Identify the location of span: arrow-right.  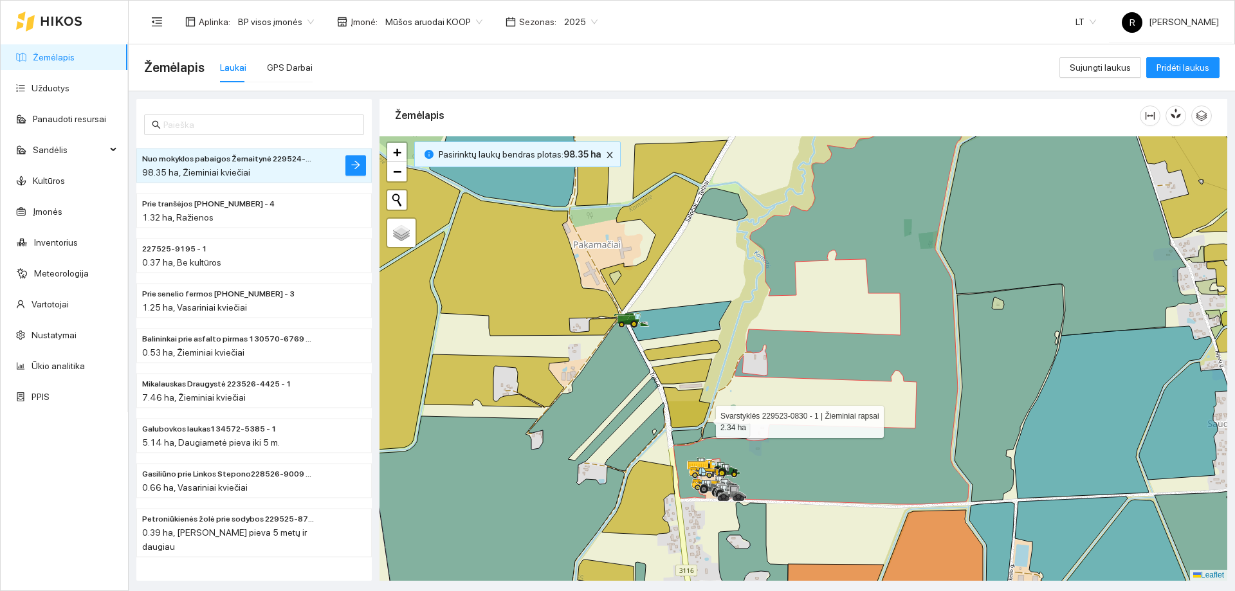
(356, 165).